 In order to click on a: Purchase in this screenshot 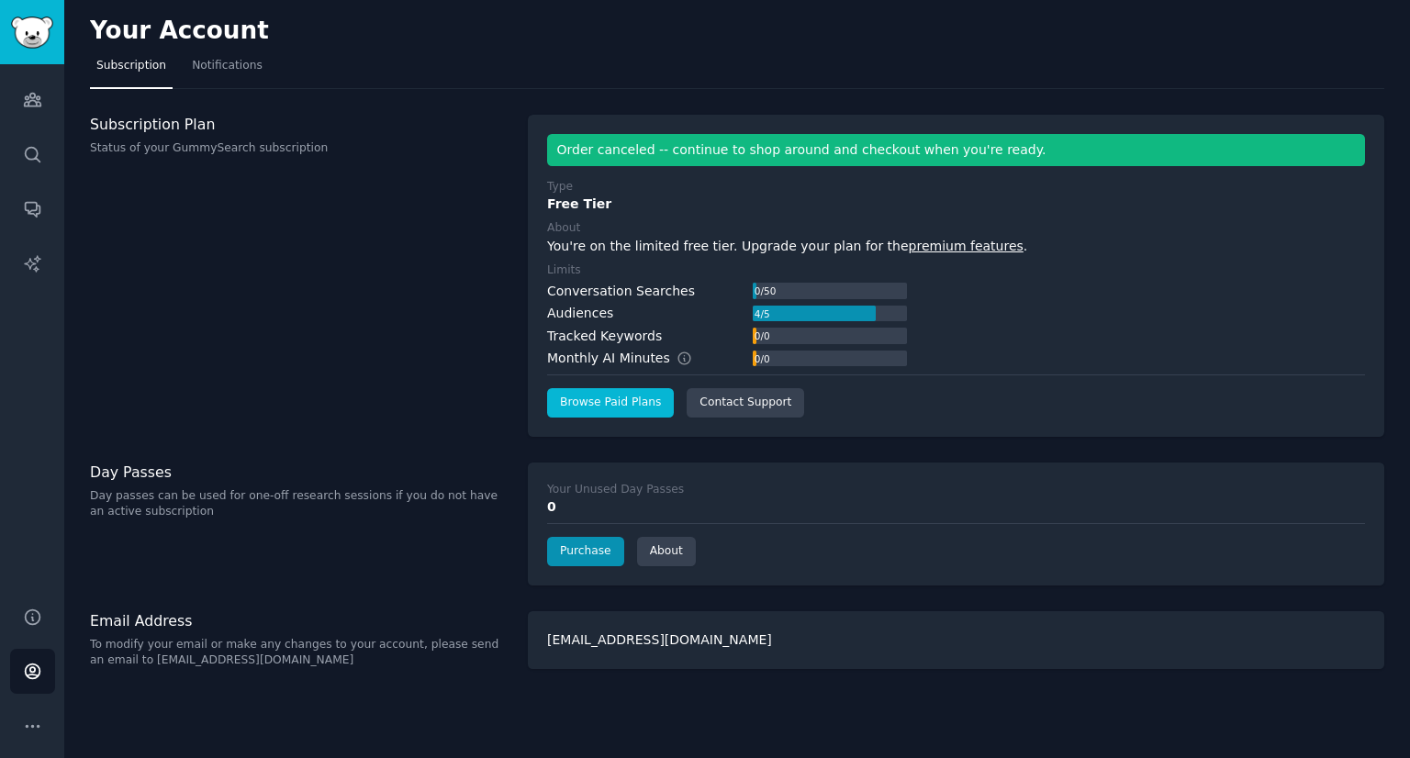, I will do `click(586, 552)`.